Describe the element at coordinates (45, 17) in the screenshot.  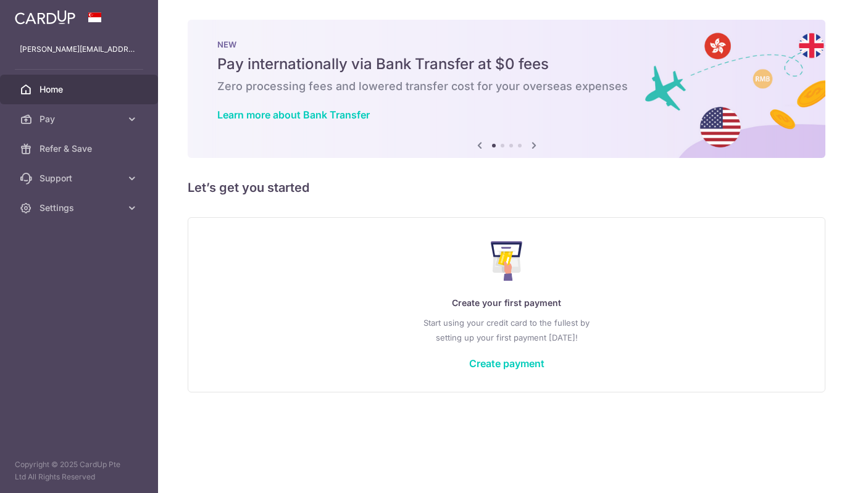
I see `img: CardUp` at that location.